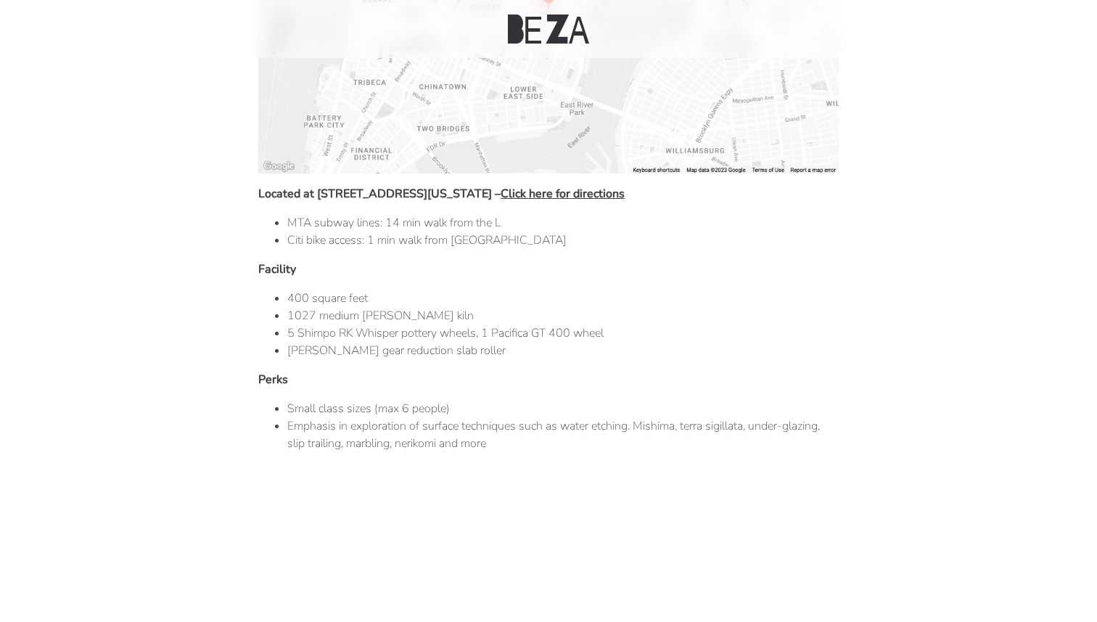  Describe the element at coordinates (277, 269) in the screenshot. I see `strong: Facility` at that location.